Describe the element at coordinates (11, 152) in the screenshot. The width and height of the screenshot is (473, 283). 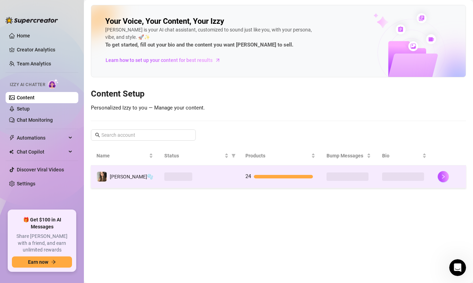
I see `img: Chat Copilot` at that location.